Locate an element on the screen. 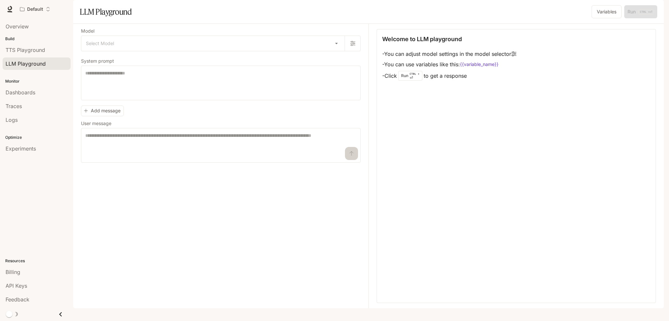 The height and width of the screenshot is (321, 669). li: - Click to get a response is located at coordinates (449, 76).